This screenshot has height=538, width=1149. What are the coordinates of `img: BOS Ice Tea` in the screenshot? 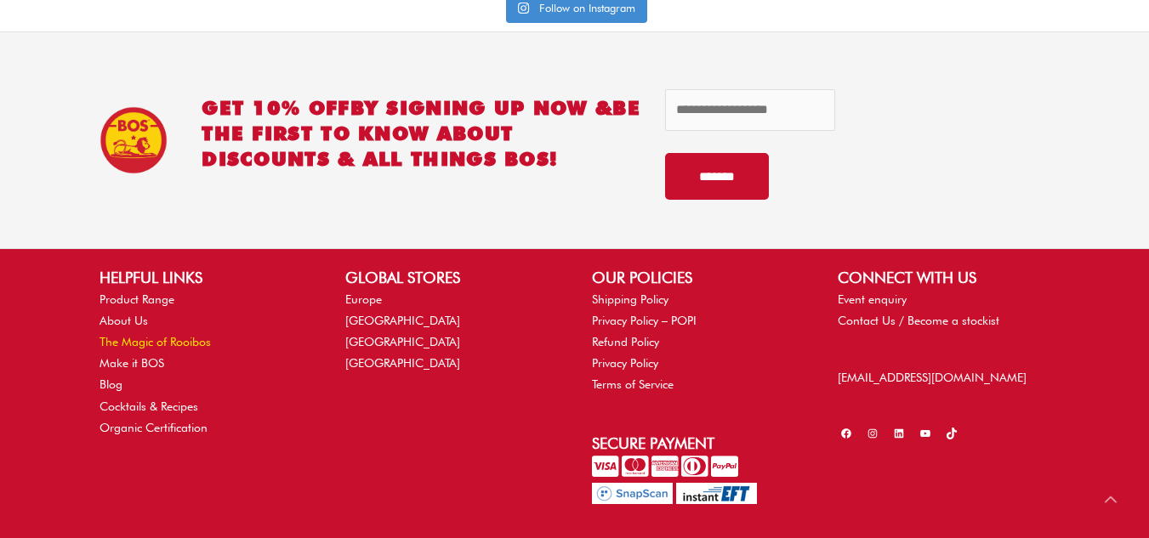 It's located at (134, 140).